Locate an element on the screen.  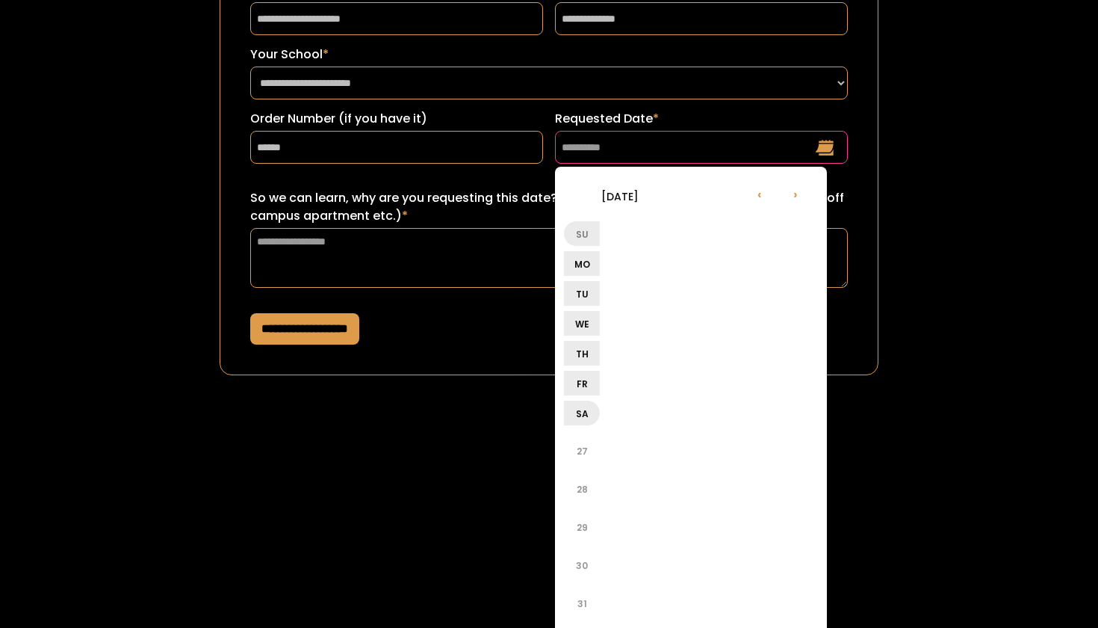
li: Sa is located at coordinates (582, 412).